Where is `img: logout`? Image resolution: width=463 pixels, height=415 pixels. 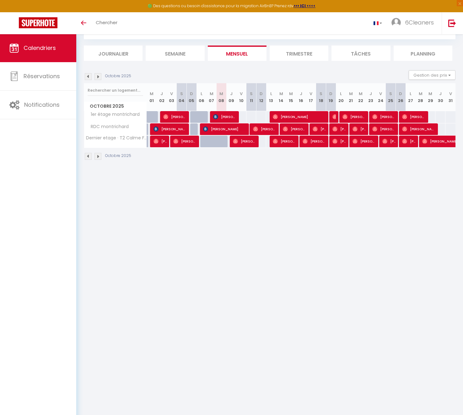
img: logout is located at coordinates (452, 23).